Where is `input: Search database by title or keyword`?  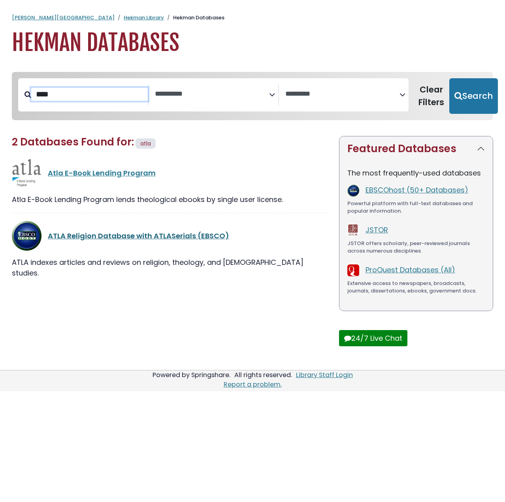
input: Search database by title or keyword is located at coordinates (89, 94).